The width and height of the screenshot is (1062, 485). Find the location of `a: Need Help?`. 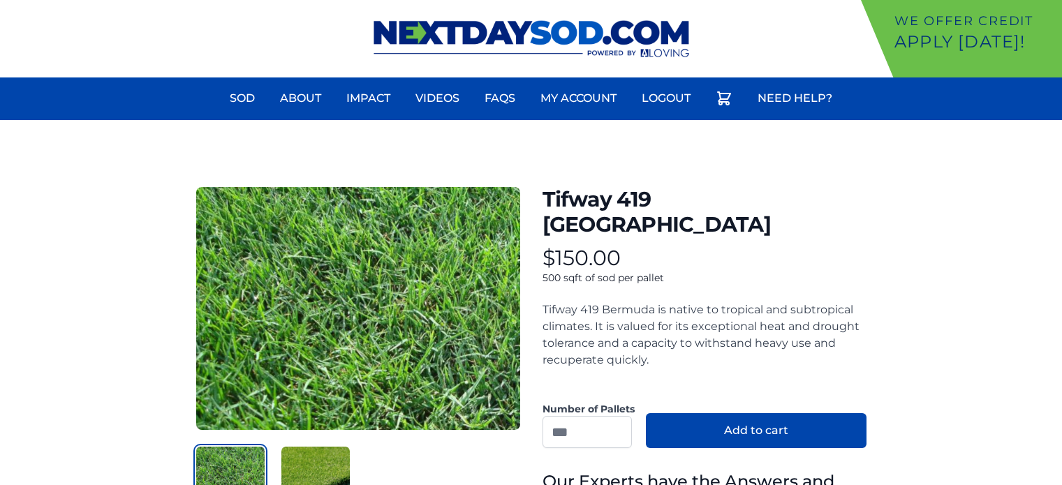

a: Need Help? is located at coordinates (795, 98).